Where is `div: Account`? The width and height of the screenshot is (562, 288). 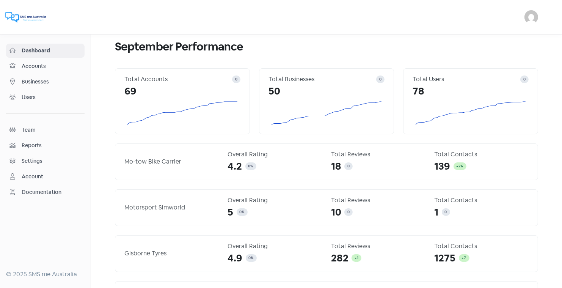
div: Account is located at coordinates (32, 176).